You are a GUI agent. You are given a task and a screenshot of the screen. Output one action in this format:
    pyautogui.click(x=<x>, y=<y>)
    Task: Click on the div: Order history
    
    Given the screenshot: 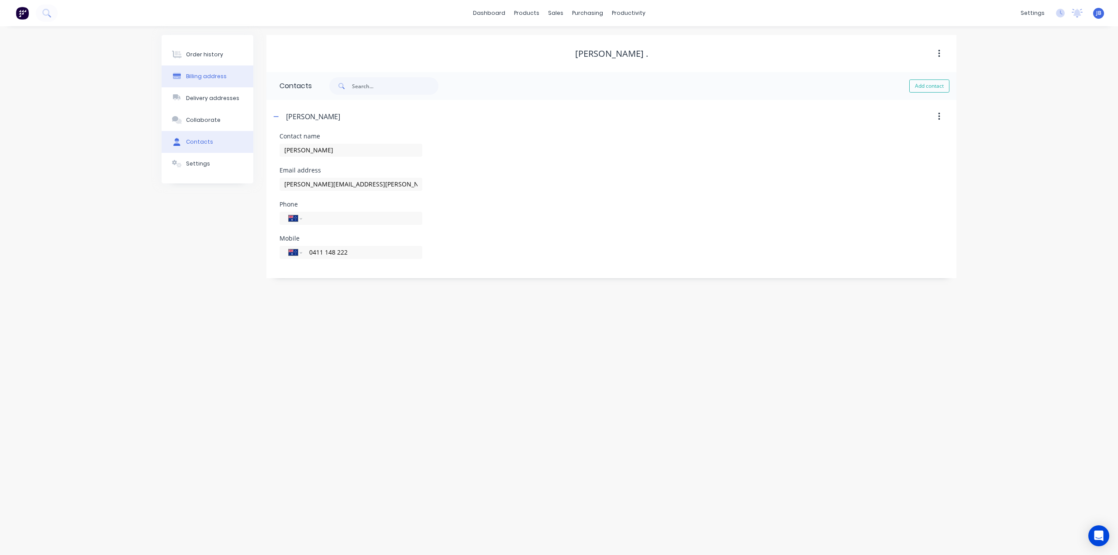 What is the action you would take?
    pyautogui.click(x=204, y=55)
    